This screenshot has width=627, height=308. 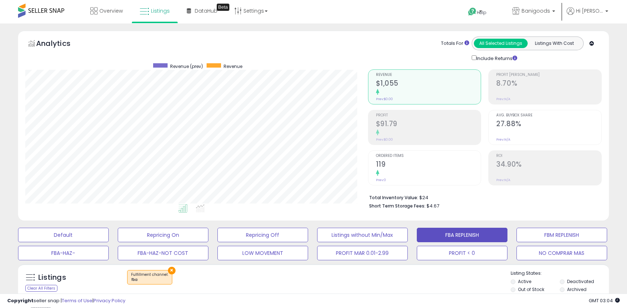 What do you see at coordinates (223, 7) in the screenshot?
I see `div: Tooltip anchor` at bounding box center [223, 7].